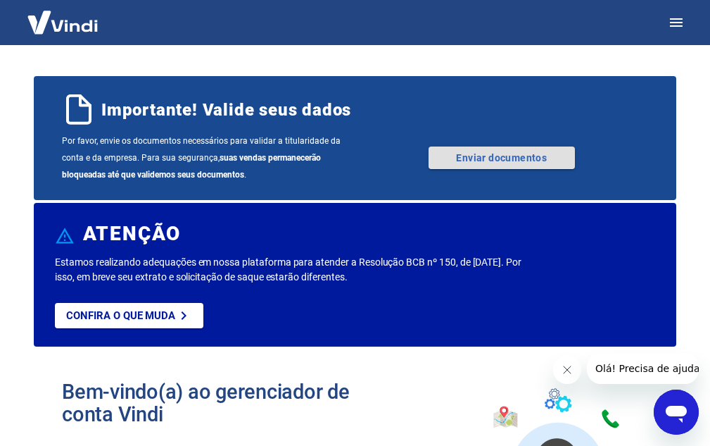 The image size is (710, 446). What do you see at coordinates (129, 315) in the screenshot?
I see `a: Confira o que muda` at bounding box center [129, 315].